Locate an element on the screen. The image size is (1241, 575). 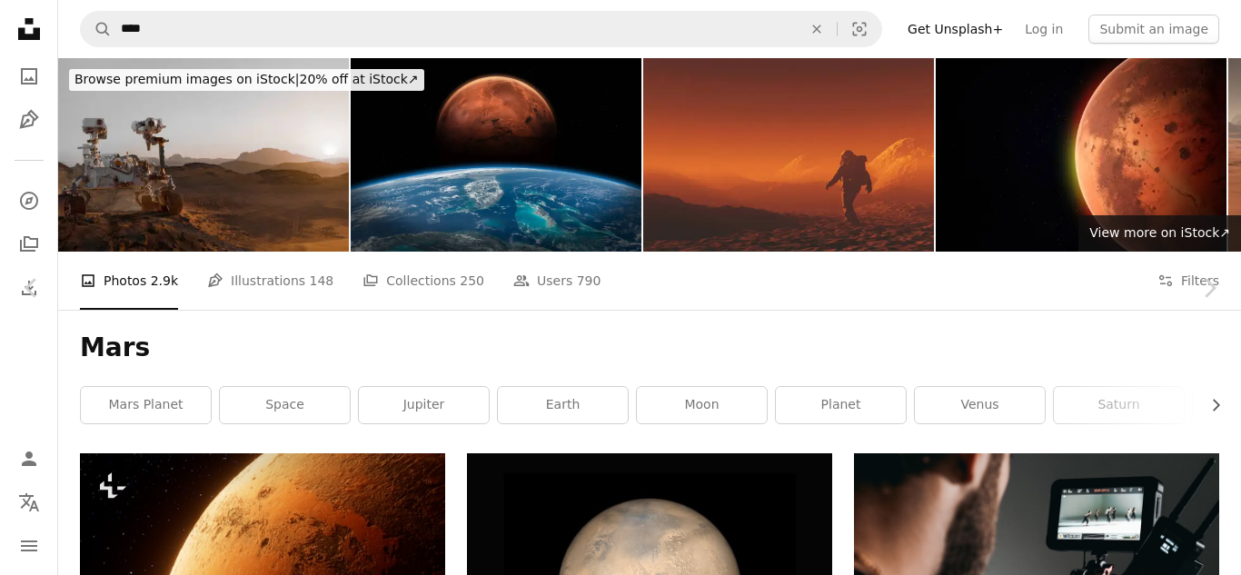
a: jupiter is located at coordinates (423, 405).